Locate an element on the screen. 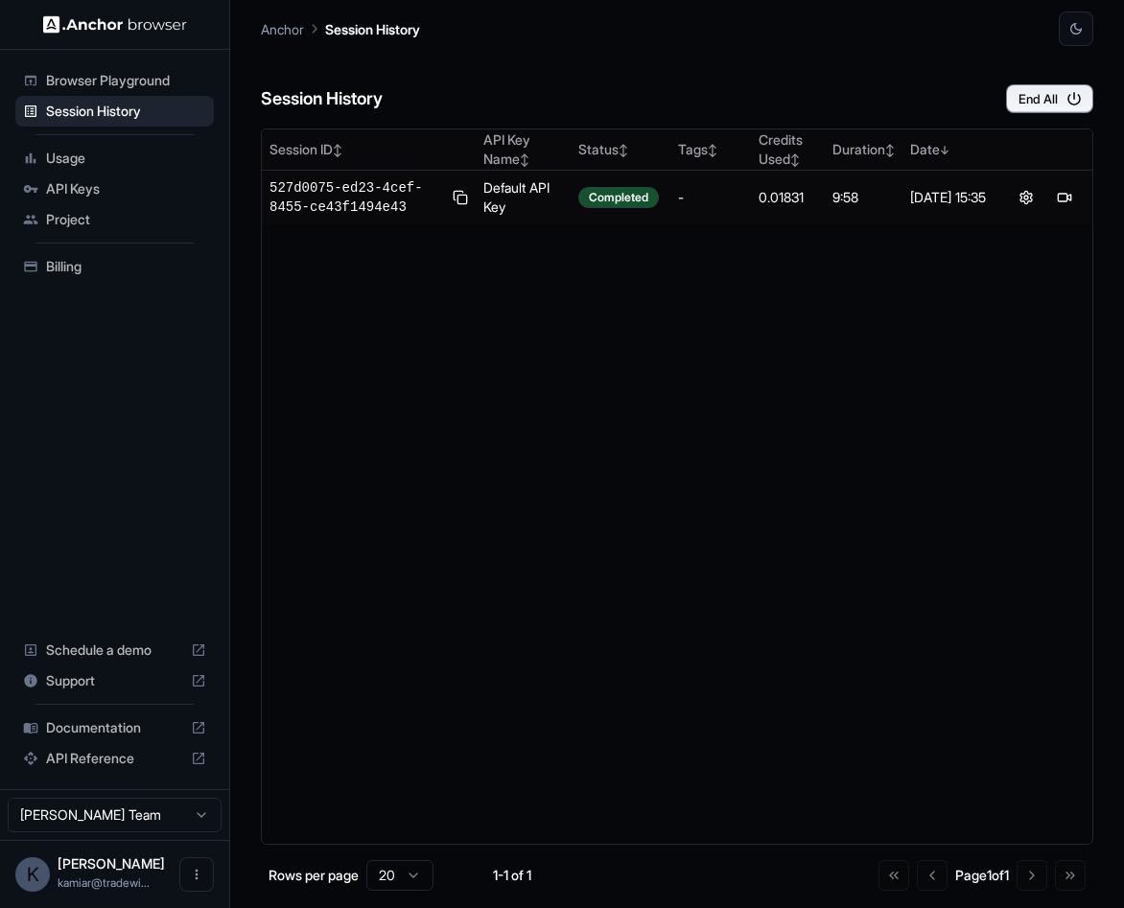 The height and width of the screenshot is (908, 1124). span: 527d0075-ed23-4cef-8455-ce43f1494e43 is located at coordinates (357, 197).